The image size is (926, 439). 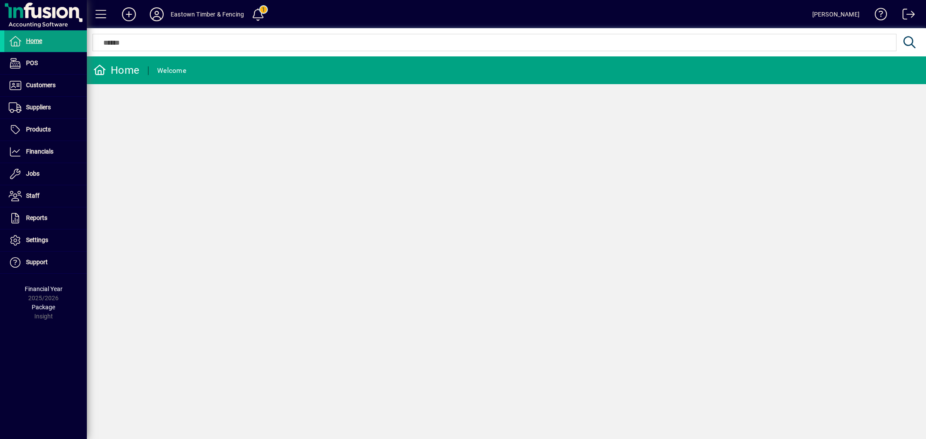 What do you see at coordinates (38, 129) in the screenshot?
I see `span: Products` at bounding box center [38, 129].